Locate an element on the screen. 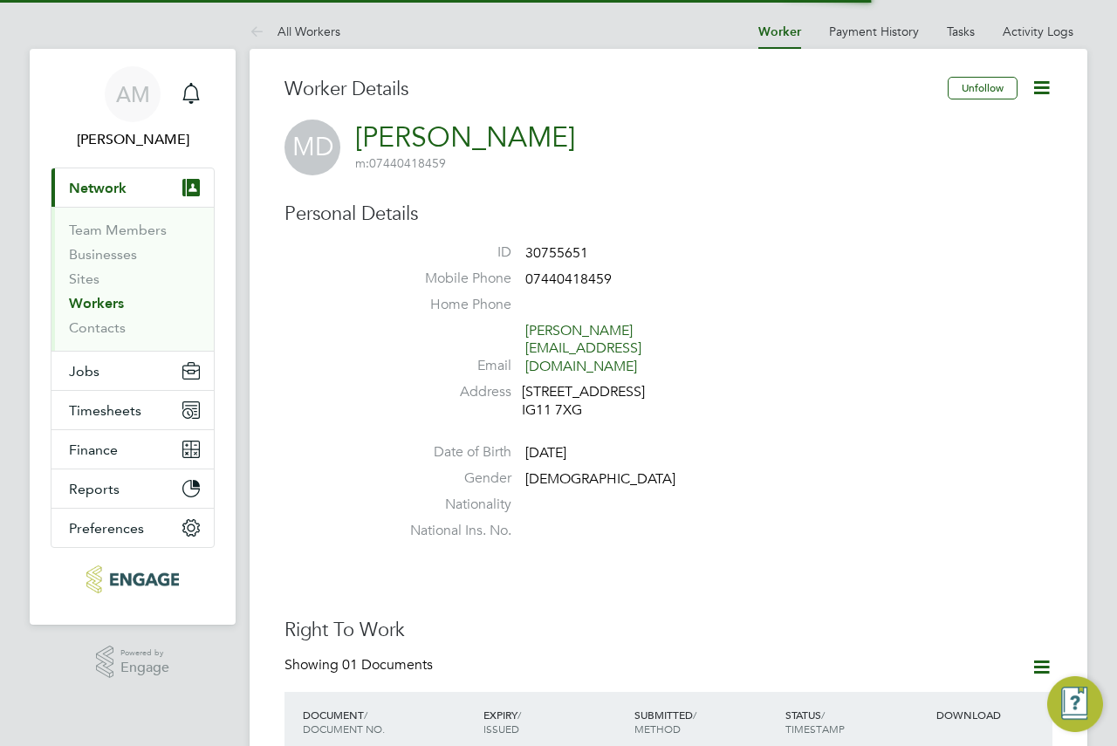 The image size is (1117, 746). button: Timesheets is located at coordinates (133, 410).